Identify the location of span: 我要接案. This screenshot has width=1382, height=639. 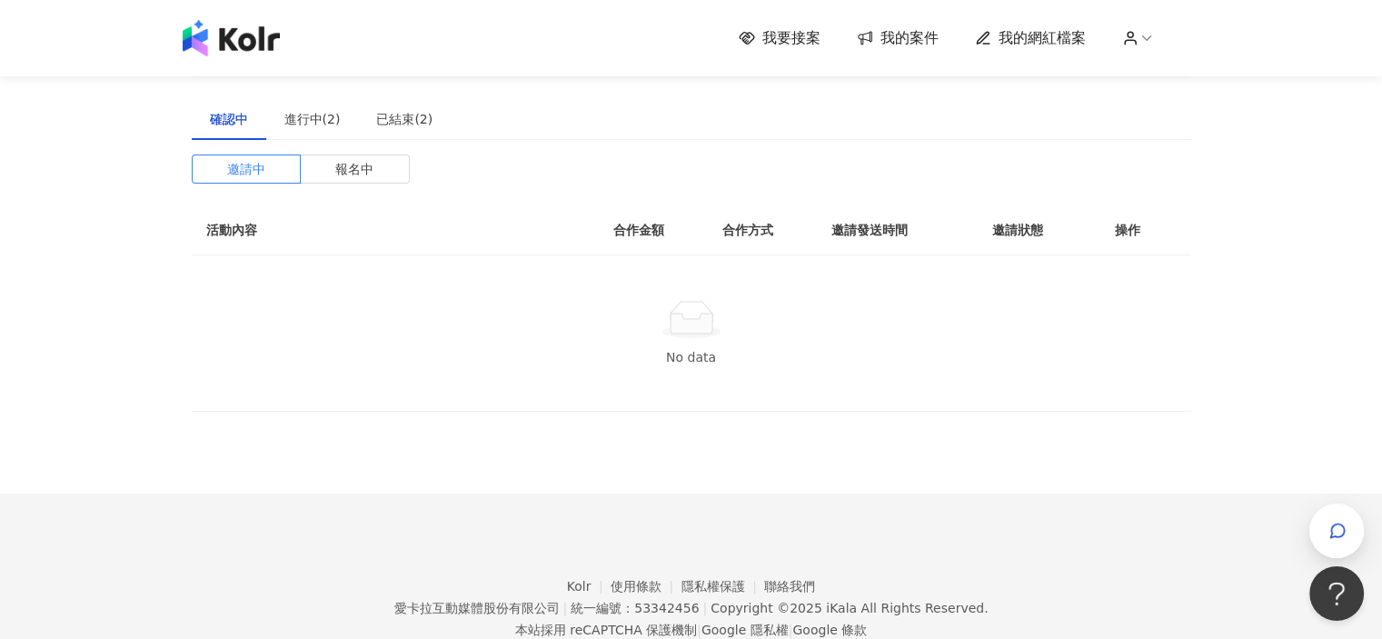
(791, 38).